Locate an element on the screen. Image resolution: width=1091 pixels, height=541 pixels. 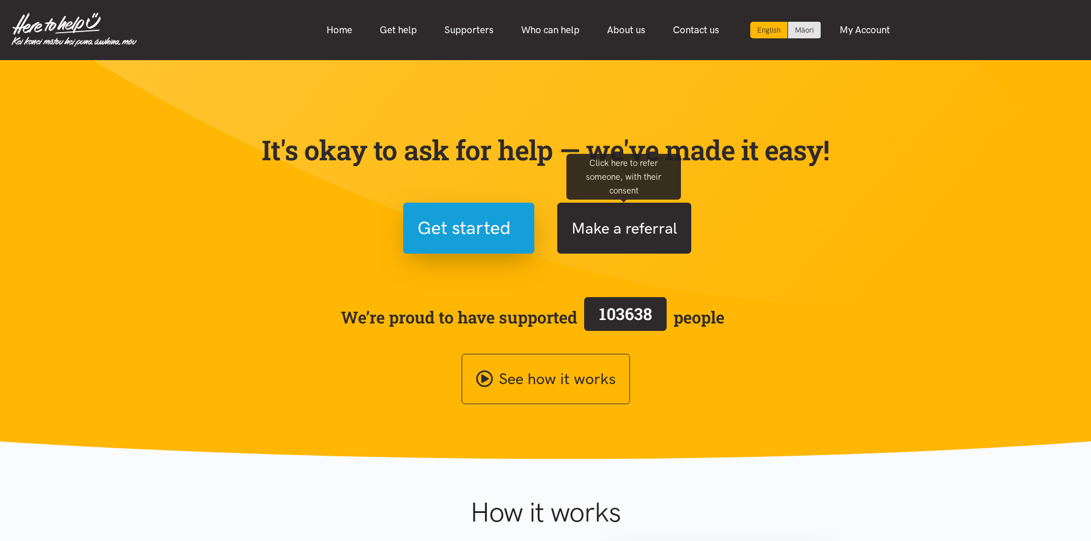
a: 103638 is located at coordinates (625, 317).